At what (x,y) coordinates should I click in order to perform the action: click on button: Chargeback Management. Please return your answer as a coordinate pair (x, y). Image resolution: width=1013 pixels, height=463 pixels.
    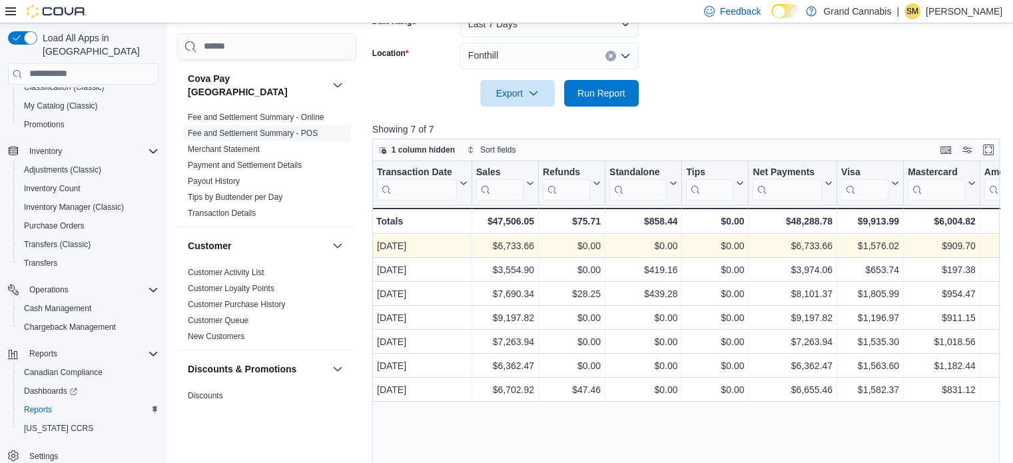
    Looking at the image, I should click on (89, 327).